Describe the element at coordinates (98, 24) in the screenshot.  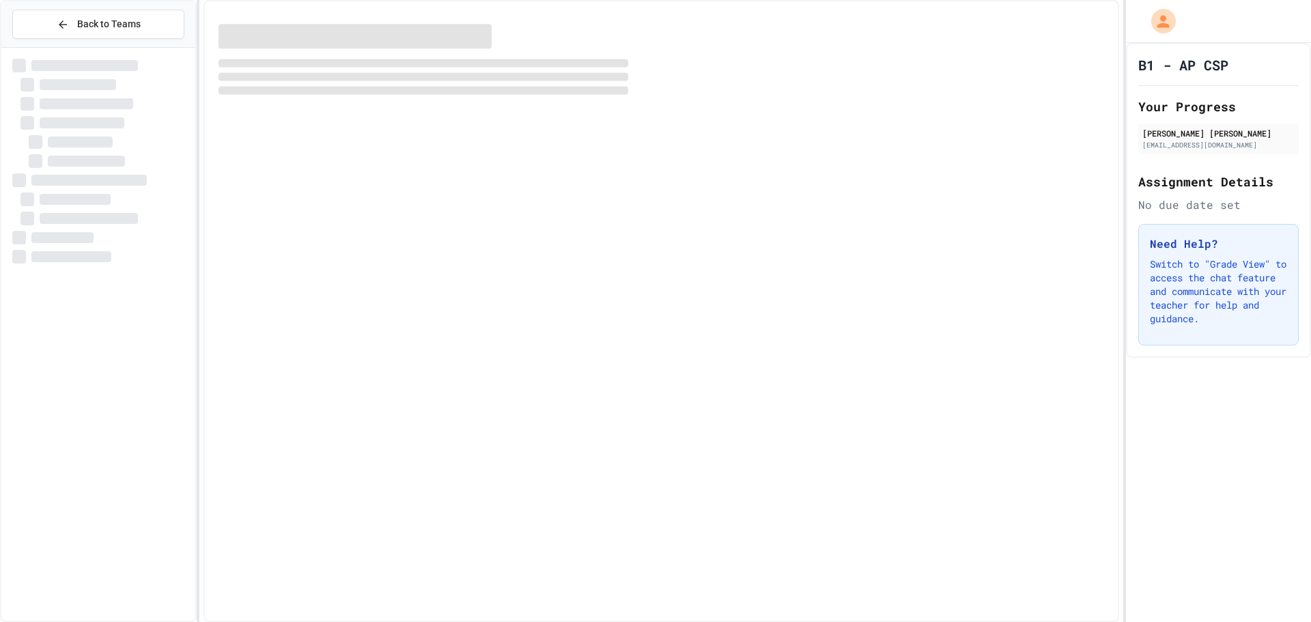
I see `button: Back to Teams` at that location.